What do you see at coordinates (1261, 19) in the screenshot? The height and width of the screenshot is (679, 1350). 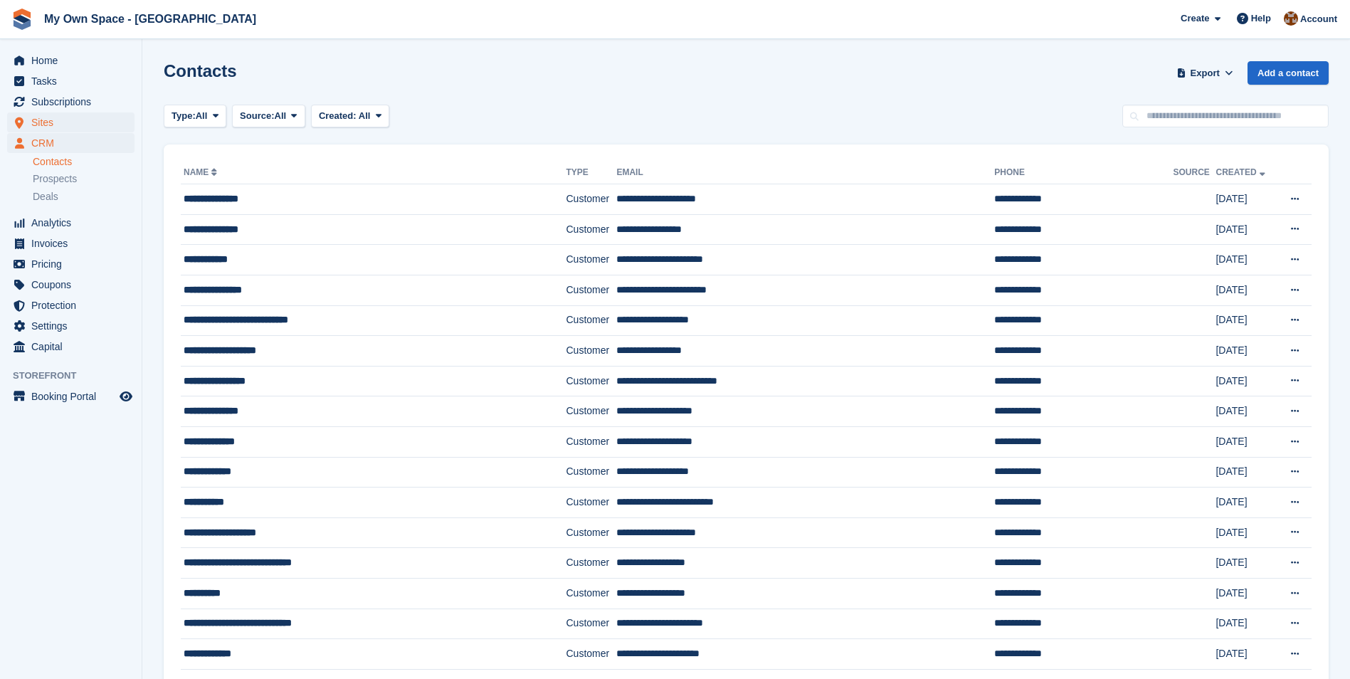 I see `span: Help` at bounding box center [1261, 19].